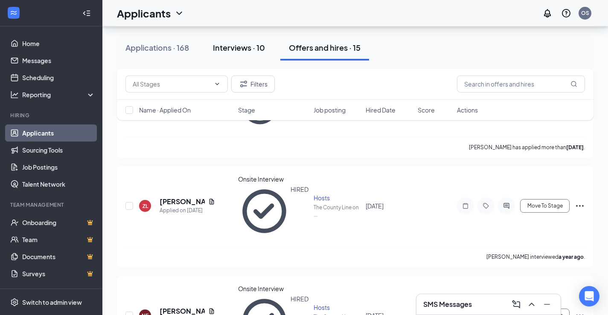 This screenshot has height=315, width=608. What do you see at coordinates (264, 211) in the screenshot?
I see `svg: CheckmarkCircle` at bounding box center [264, 211].